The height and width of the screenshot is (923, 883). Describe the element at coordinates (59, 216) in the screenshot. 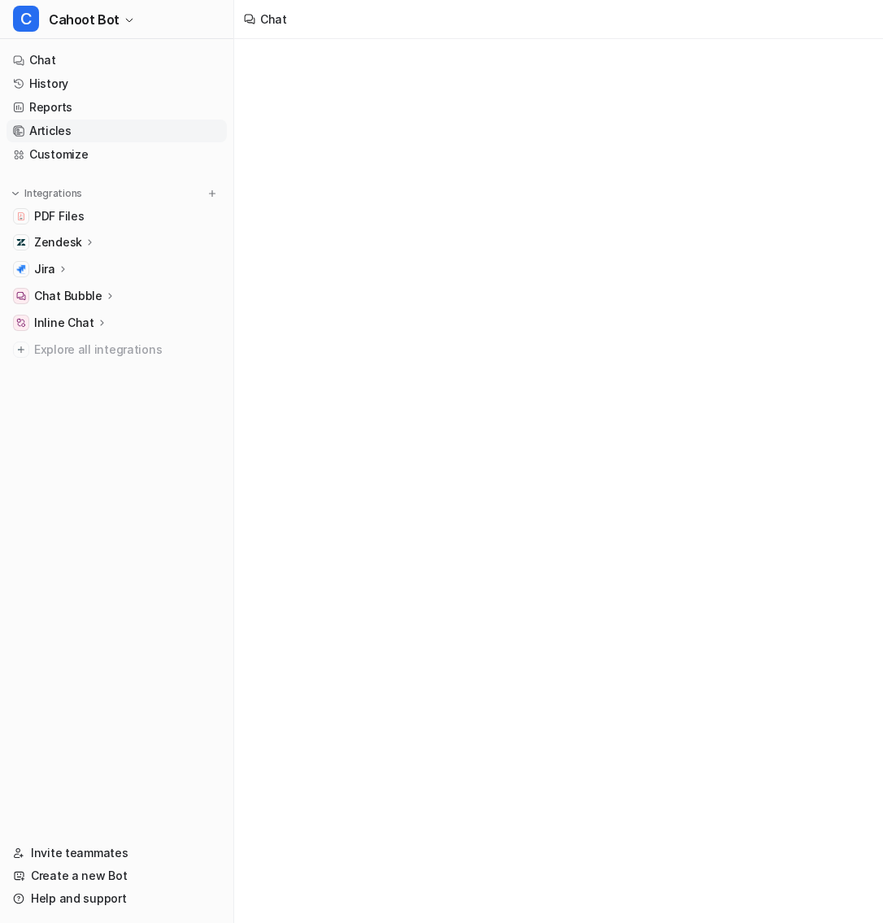

I see `span: PDF Files` at that location.